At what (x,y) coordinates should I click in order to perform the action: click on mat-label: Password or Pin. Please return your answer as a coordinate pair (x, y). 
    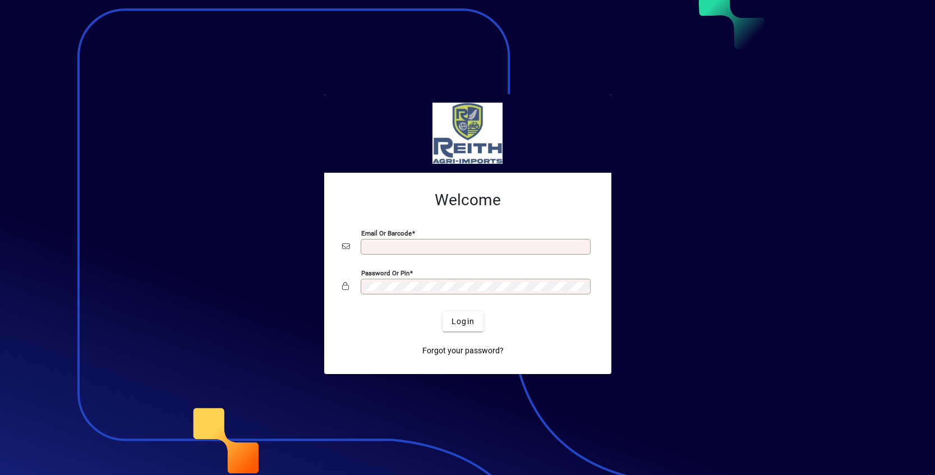
    Looking at the image, I should click on (385, 273).